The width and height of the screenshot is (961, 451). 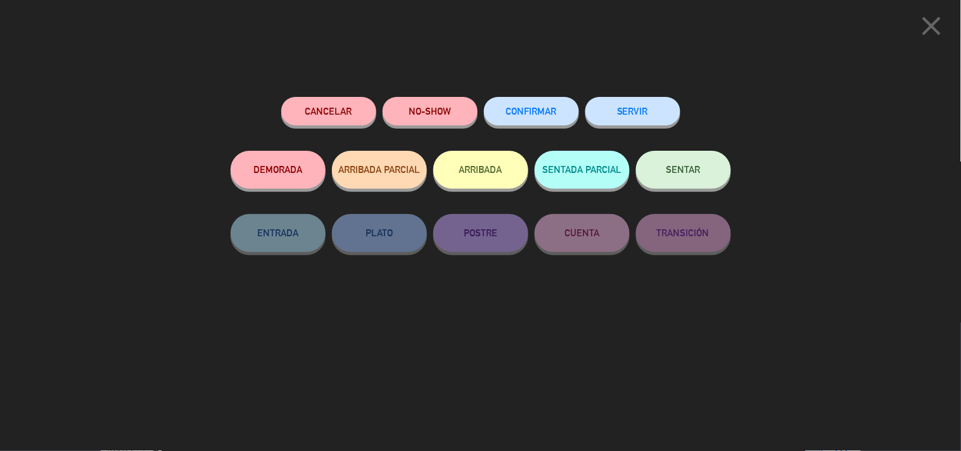 I want to click on button: PLATO, so click(x=379, y=233).